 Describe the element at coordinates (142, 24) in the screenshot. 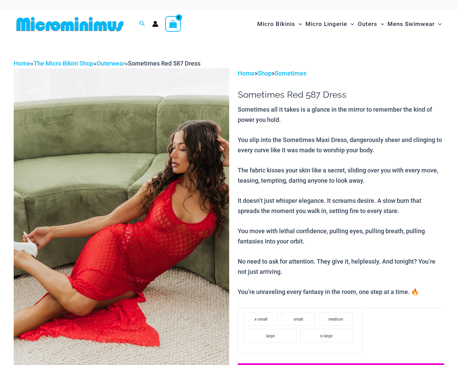

I see `a: Search icon link` at that location.